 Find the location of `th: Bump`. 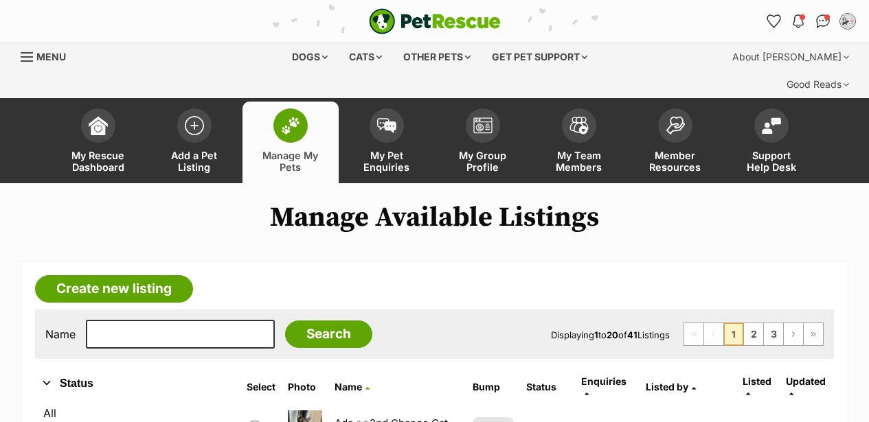

th: Bump is located at coordinates (493, 387).